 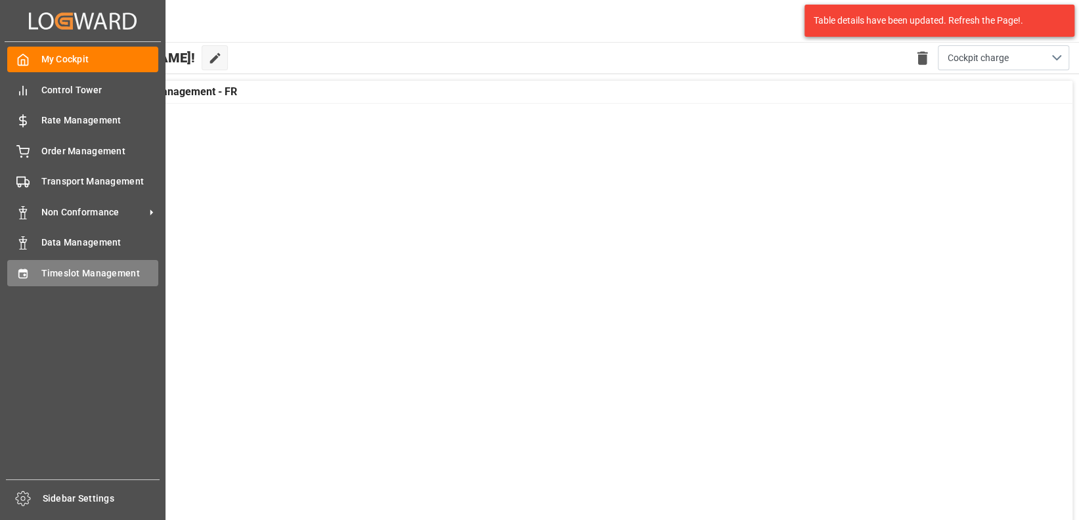 What do you see at coordinates (83, 242) in the screenshot?
I see `a: Data Management` at bounding box center [83, 242].